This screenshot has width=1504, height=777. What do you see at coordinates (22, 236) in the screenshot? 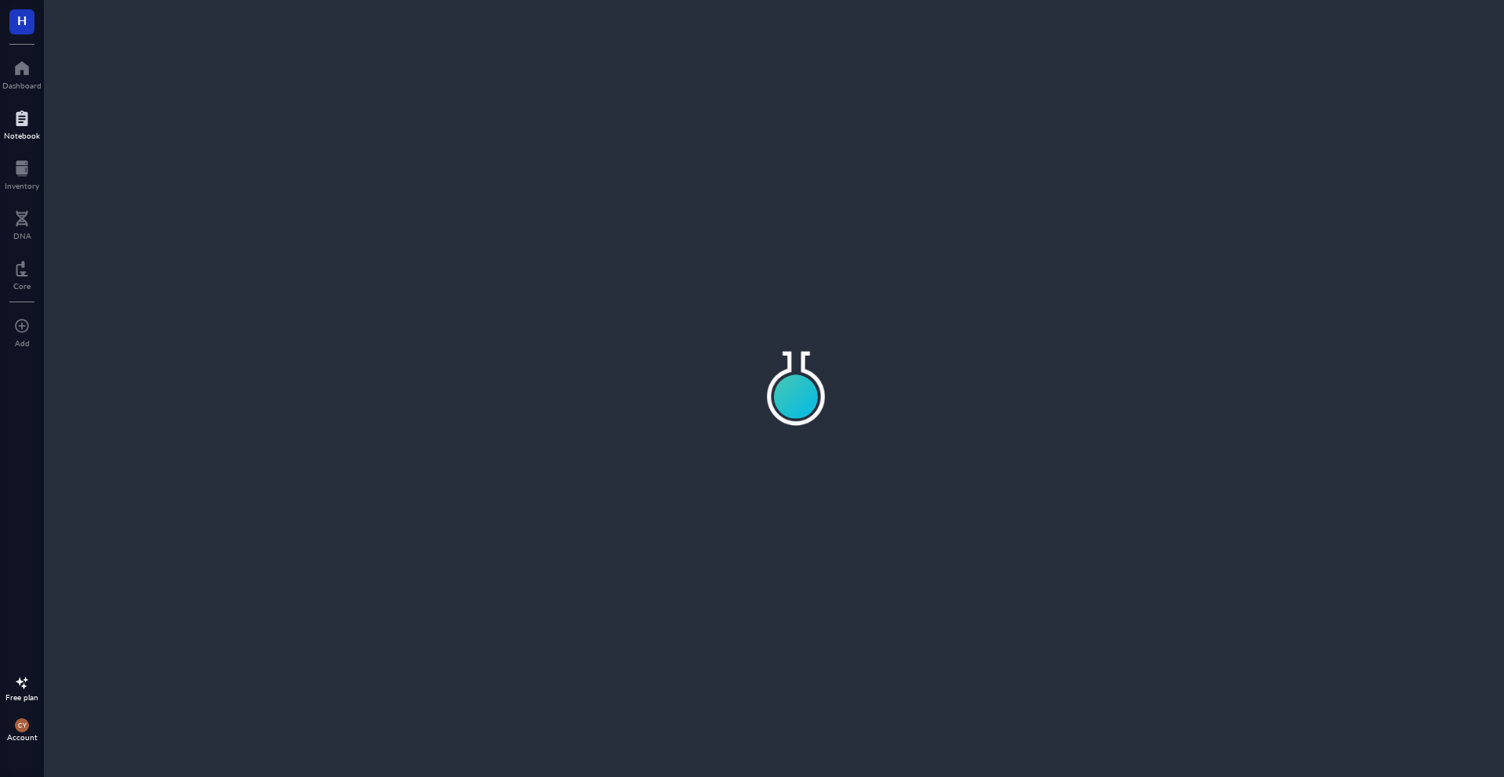
I see `div: DNA` at bounding box center [22, 236].